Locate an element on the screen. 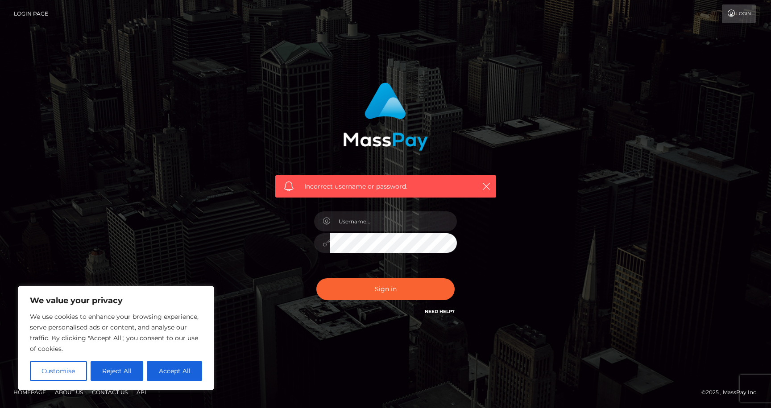  img: MassPay Login is located at coordinates (386, 116).